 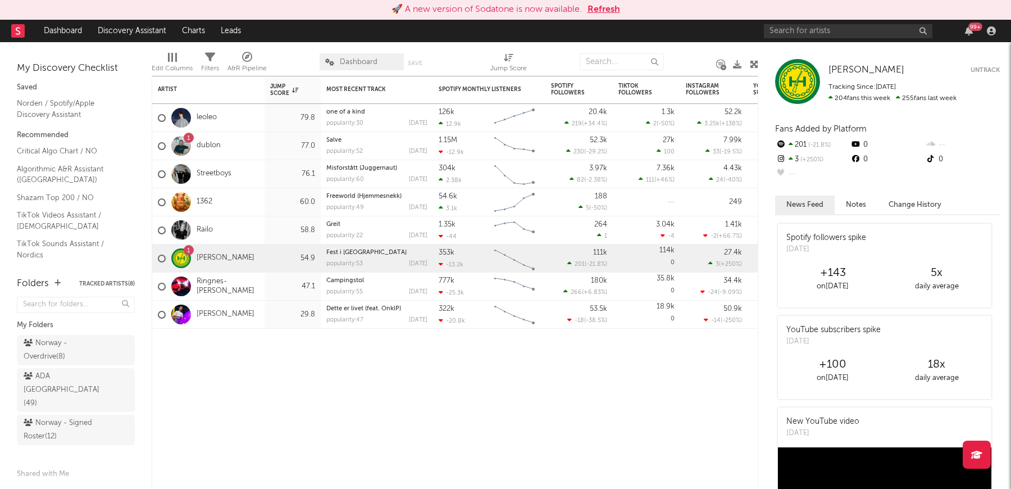 I want to click on div: YouTube subscribers spike, so click(x=834, y=330).